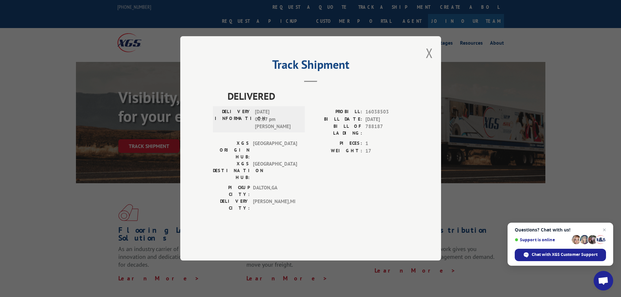  What do you see at coordinates (336, 119) in the screenshot?
I see `label: BILL DATE:` at bounding box center [336, 119].